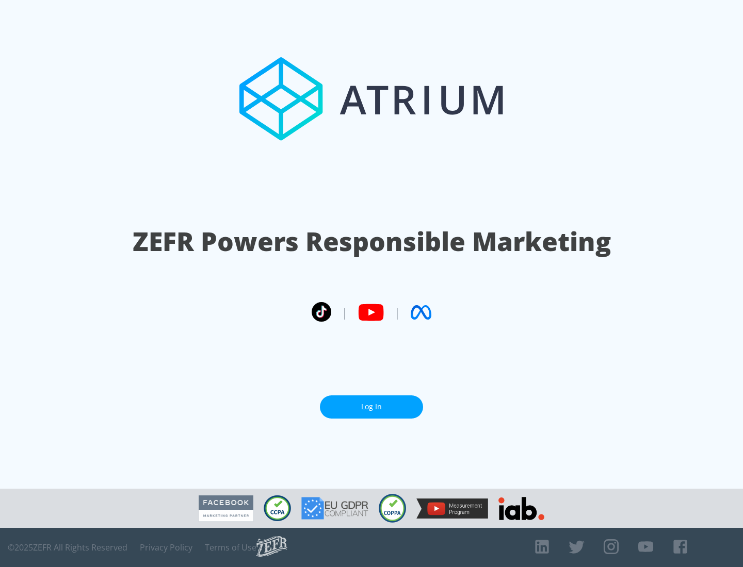  I want to click on h1: ZEFR Powers Responsible Marketing, so click(371, 241).